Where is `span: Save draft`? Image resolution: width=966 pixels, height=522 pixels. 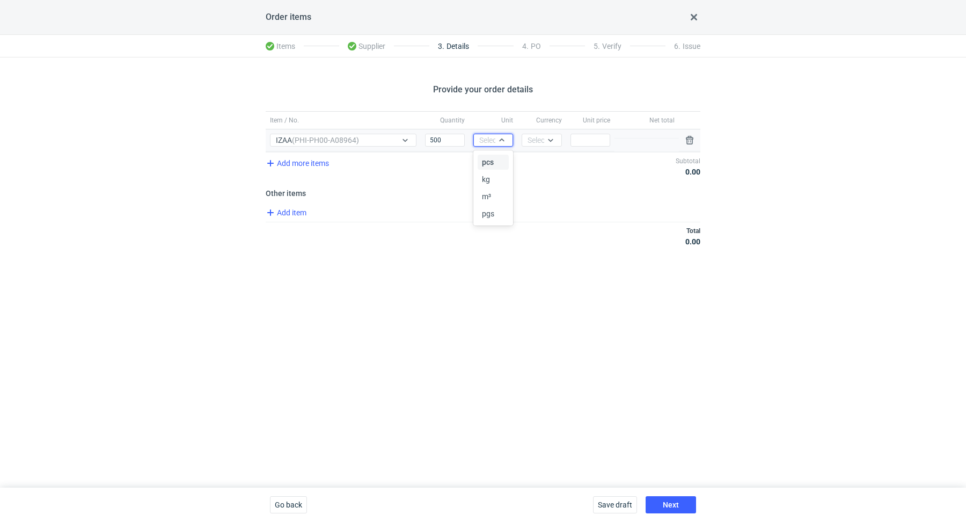 span: Save draft is located at coordinates (615, 504).